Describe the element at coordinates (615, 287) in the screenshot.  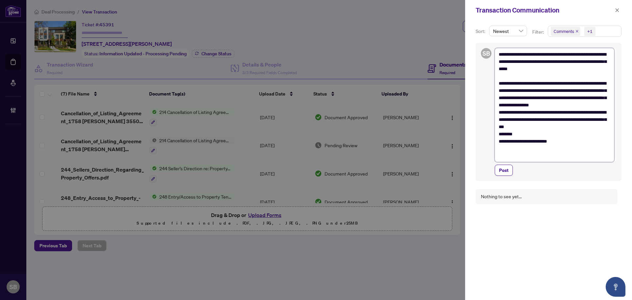
I see `button: Open asap` at that location.